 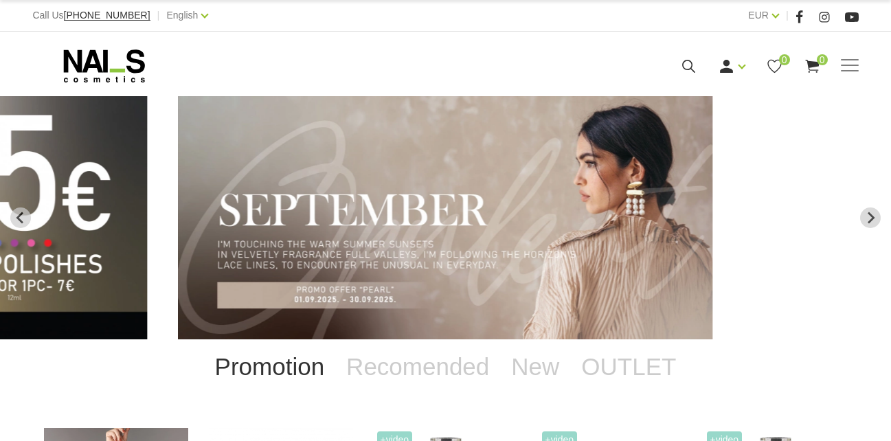 I want to click on button: Go to last slide, so click(x=21, y=218).